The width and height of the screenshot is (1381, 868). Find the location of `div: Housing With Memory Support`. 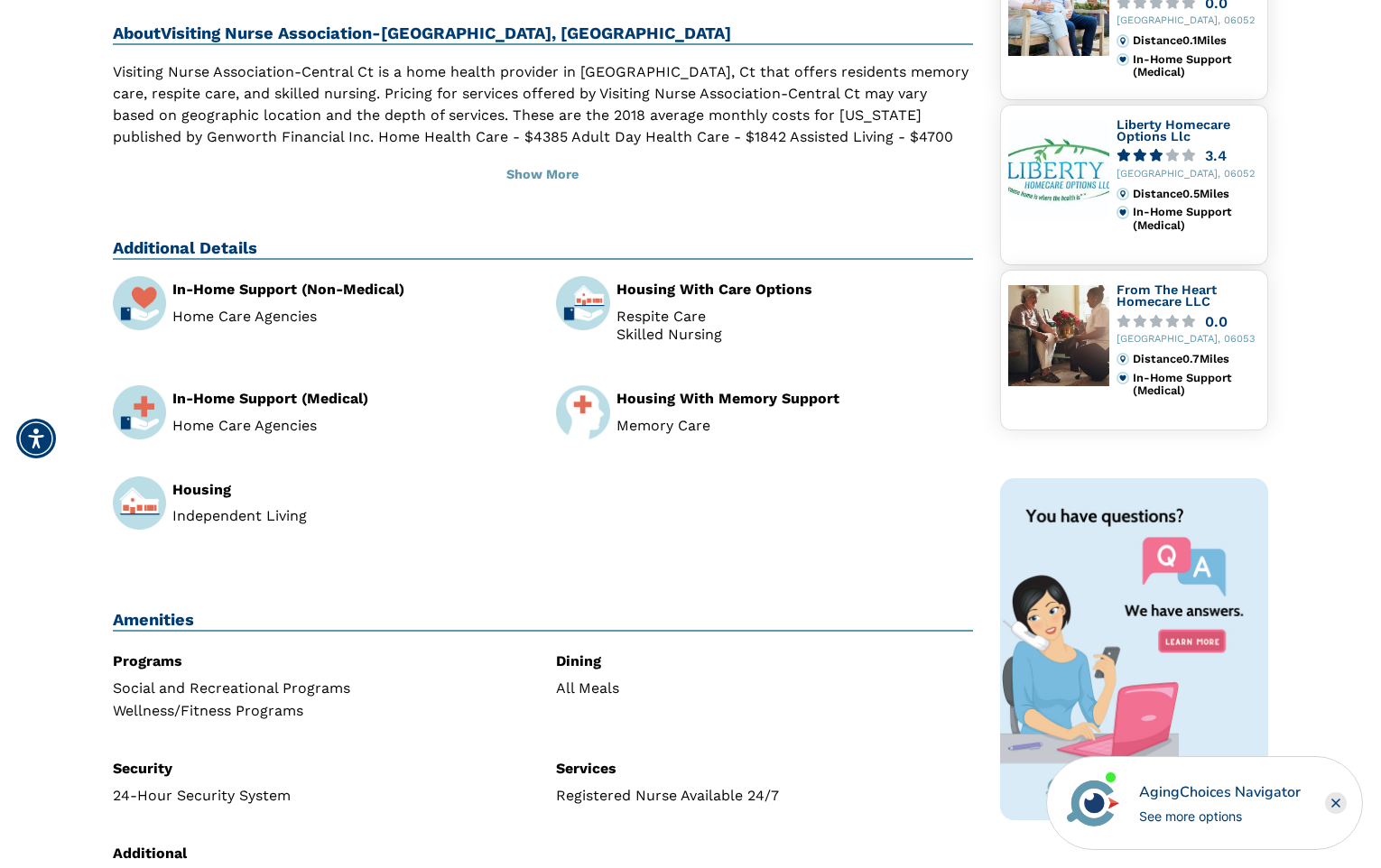

div: Housing With Memory Support is located at coordinates (795, 399).